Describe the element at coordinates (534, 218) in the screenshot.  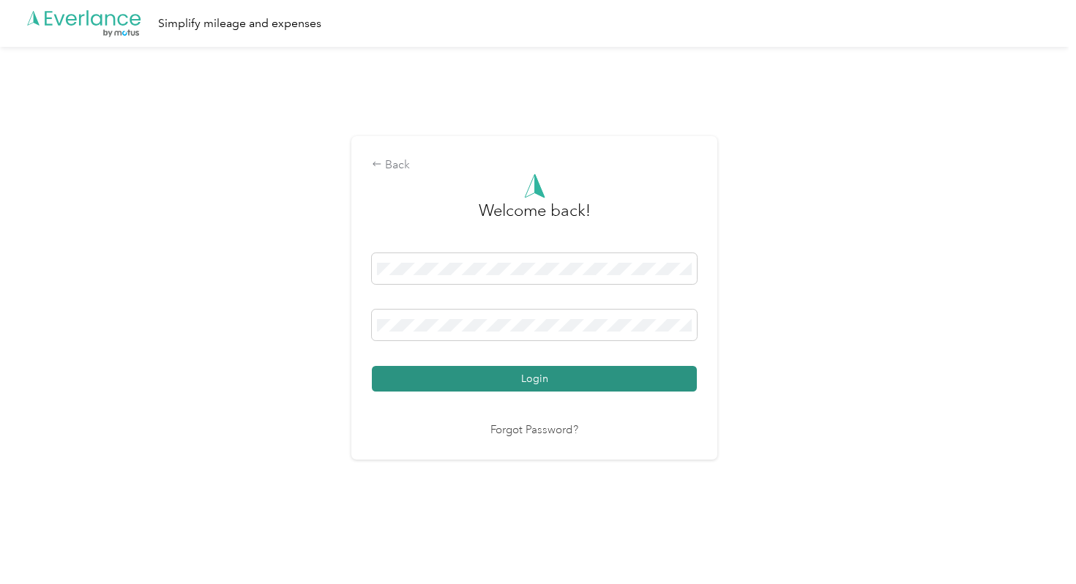
I see `h3: greeting` at that location.